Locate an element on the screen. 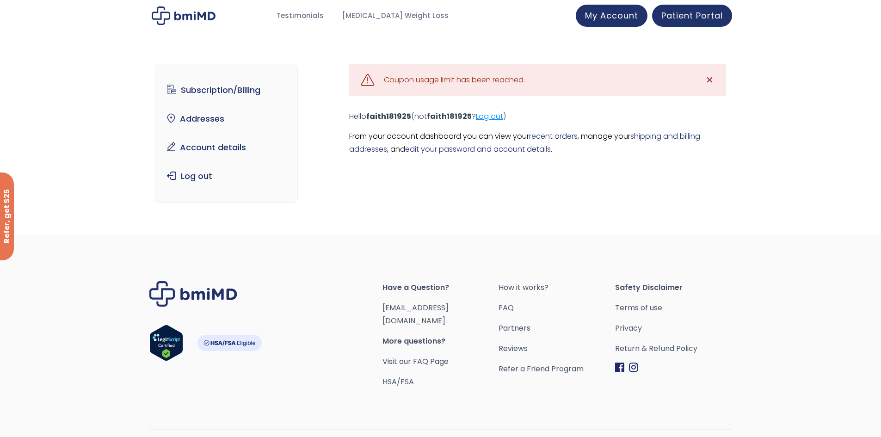 The image size is (881, 437). a: Return & Refund Policy is located at coordinates (673, 349).